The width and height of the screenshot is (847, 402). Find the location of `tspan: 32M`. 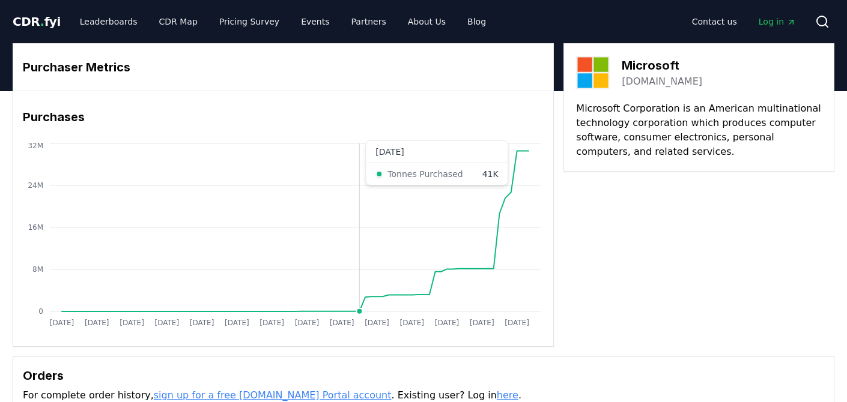

tspan: 32M is located at coordinates (35, 146).